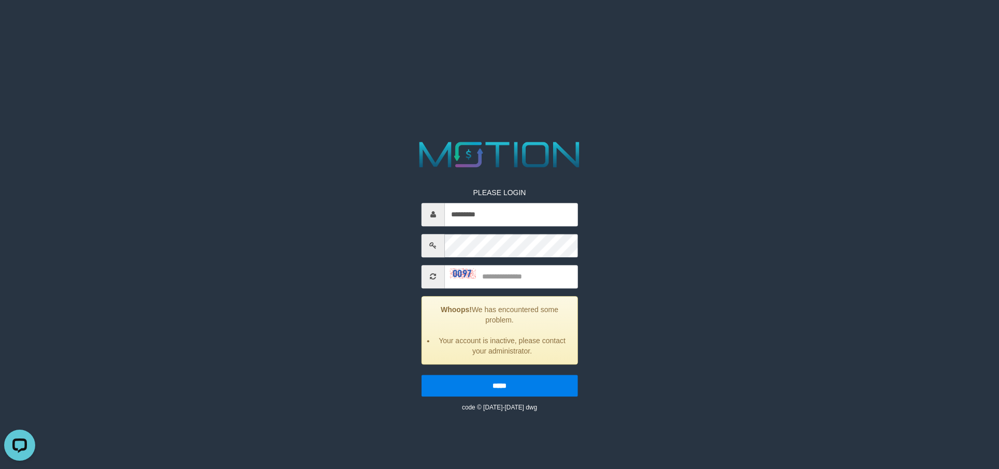 This screenshot has width=999, height=469. What do you see at coordinates (20, 20) in the screenshot?
I see `button: Open LiveChat chat widget` at bounding box center [20, 20].